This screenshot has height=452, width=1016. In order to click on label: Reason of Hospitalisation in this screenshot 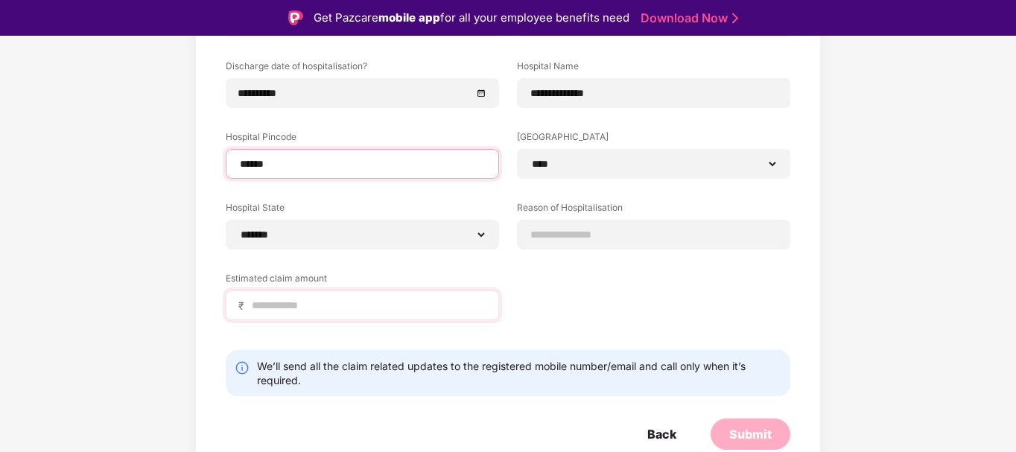, I will do `click(654, 210)`.